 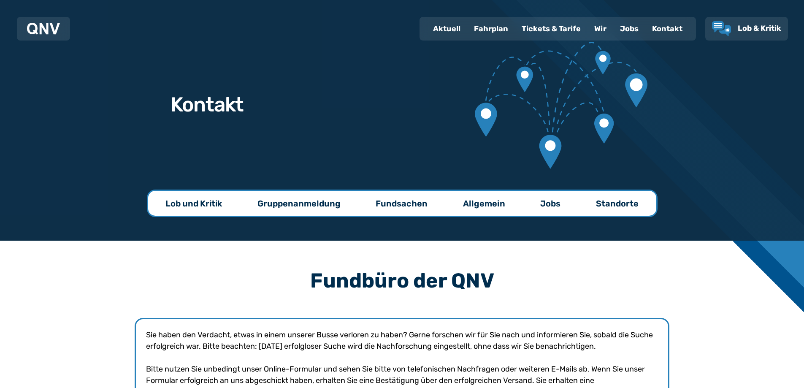 I want to click on h1: Kontakt, so click(x=207, y=105).